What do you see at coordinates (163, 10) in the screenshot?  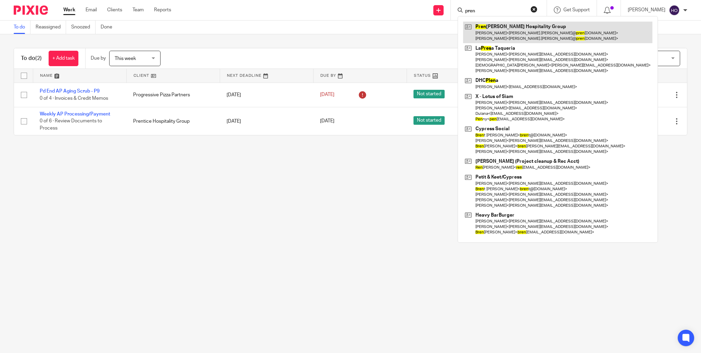 I see `a: Reports` at bounding box center [163, 10].